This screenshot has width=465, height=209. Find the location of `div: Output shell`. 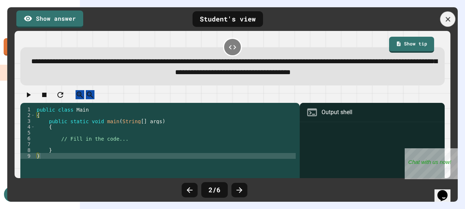

div: Output shell is located at coordinates (336, 112).